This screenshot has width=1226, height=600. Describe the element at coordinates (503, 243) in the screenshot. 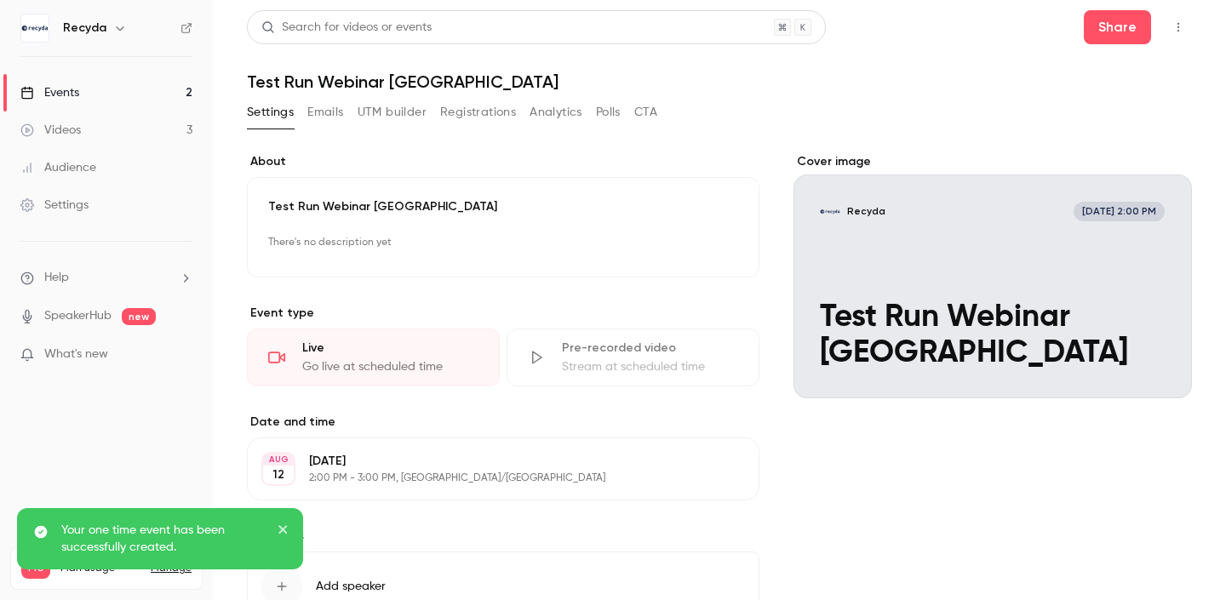

I see `p: There's no description yet` at that location.